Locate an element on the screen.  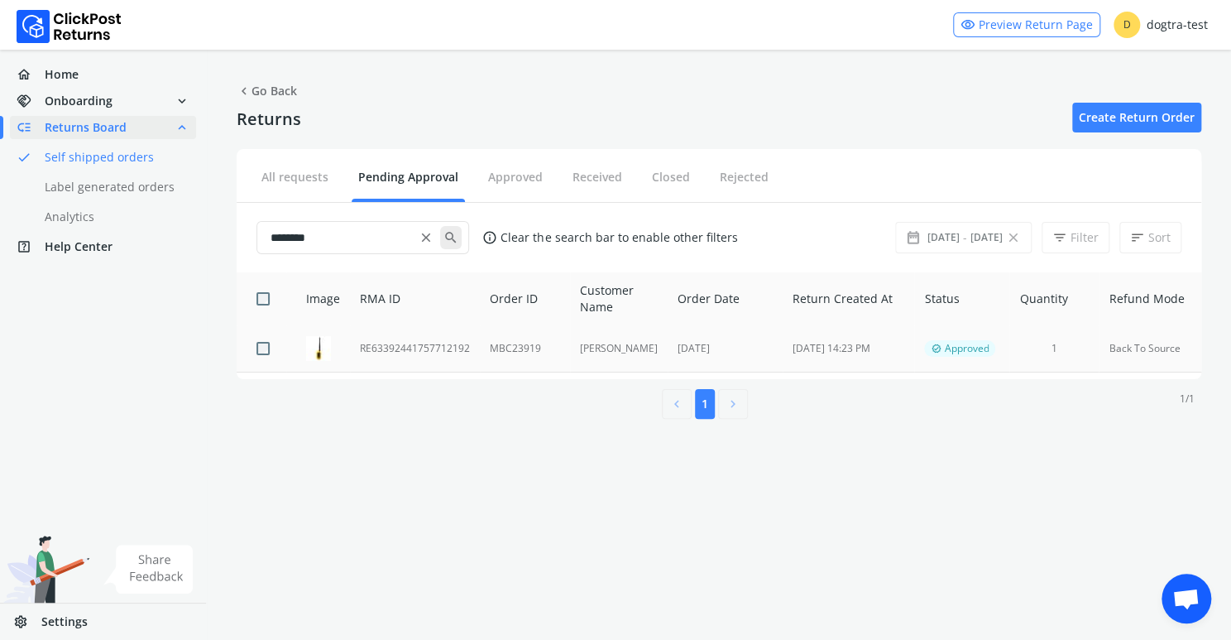
a: help_centerHelp Center is located at coordinates (103, 247).